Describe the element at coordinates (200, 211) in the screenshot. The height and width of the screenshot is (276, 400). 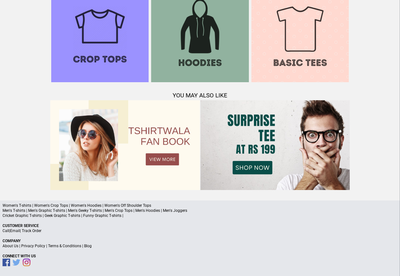
I see `p: Men's T-shirts | Men's Graphic T-shirts | Men's Geeky T-shirts | Men's Crop Tops | Men's Hoodies ...` at that location.